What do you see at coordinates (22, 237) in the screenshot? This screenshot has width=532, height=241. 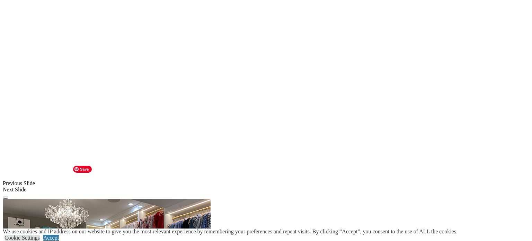 I see `a: Cookie Settings` at bounding box center [22, 237].